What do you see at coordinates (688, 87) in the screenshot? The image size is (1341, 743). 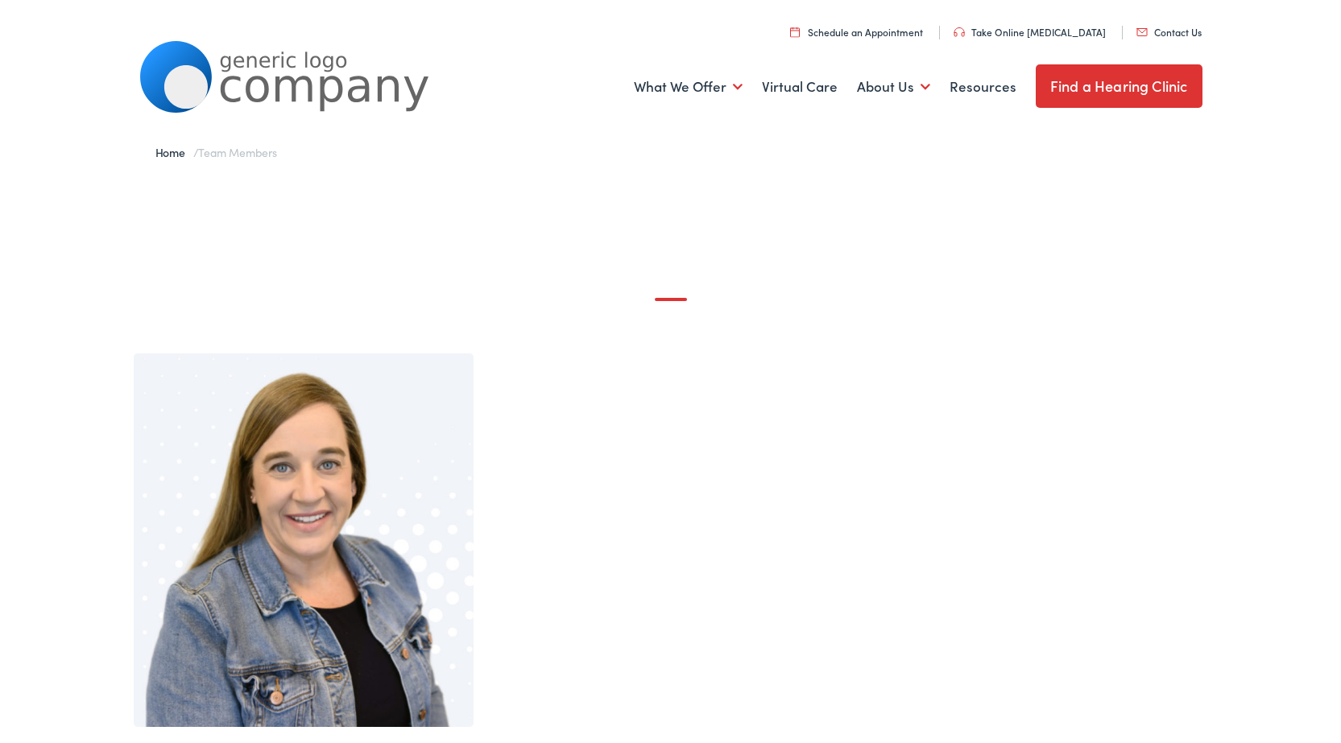 I see `a: What We Offer` at bounding box center [688, 87].